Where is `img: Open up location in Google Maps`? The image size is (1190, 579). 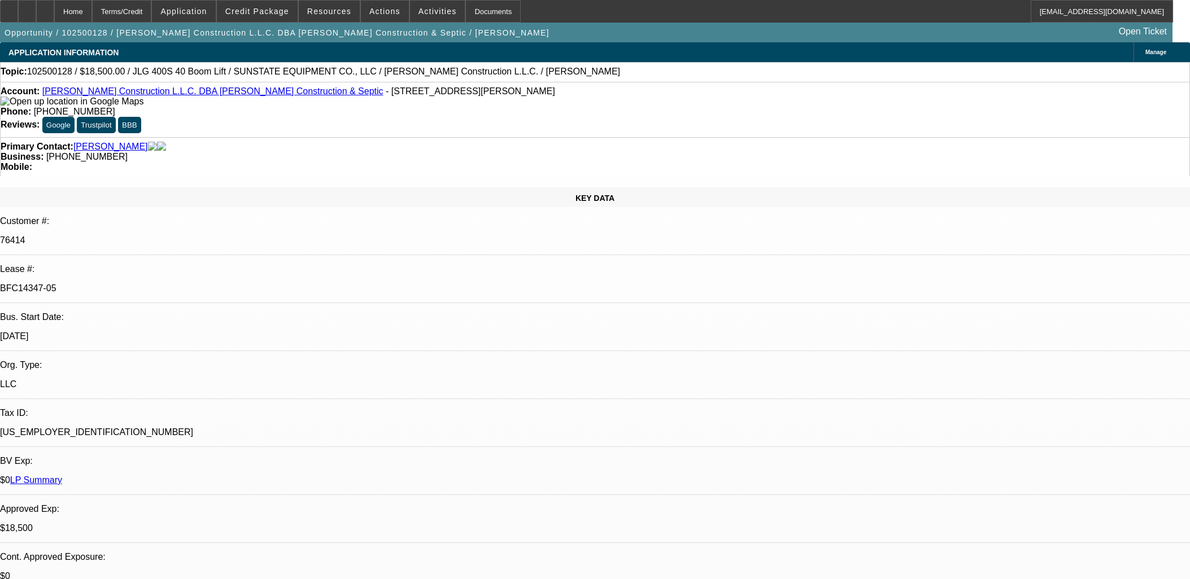 img: Open up location in Google Maps is located at coordinates (72, 102).